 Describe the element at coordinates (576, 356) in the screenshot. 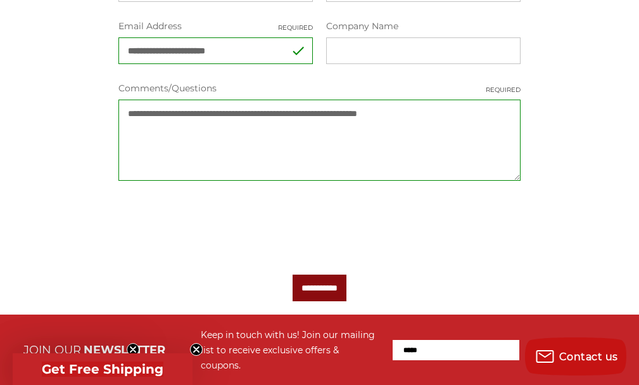

I see `button: Contact us` at that location.